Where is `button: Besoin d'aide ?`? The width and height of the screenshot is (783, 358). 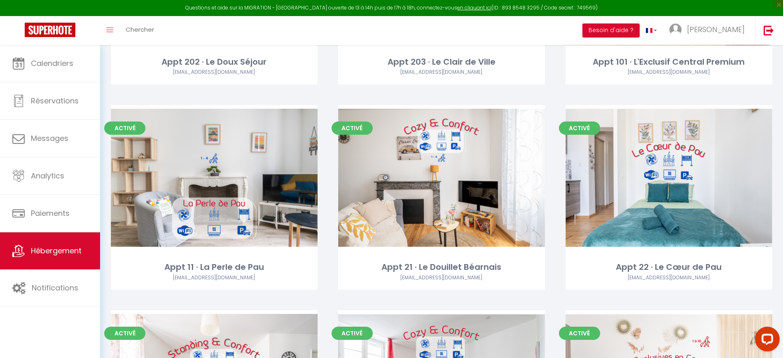 button: Besoin d'aide ? is located at coordinates (611, 30).